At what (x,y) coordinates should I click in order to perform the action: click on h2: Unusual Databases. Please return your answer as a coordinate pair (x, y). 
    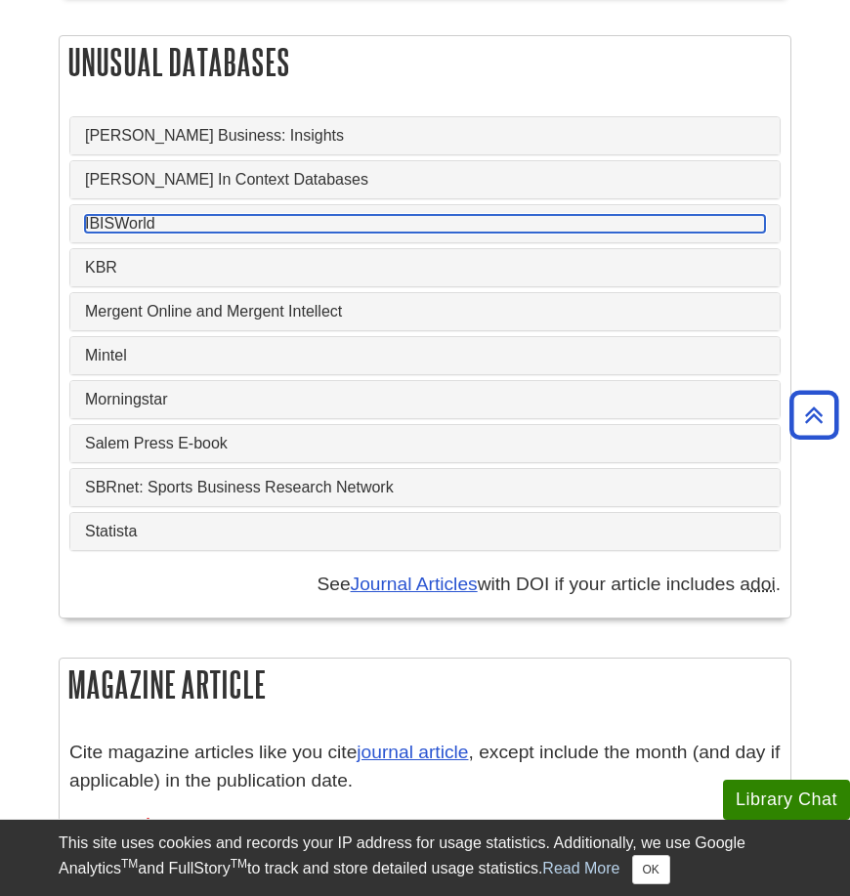
    Looking at the image, I should click on (425, 62).